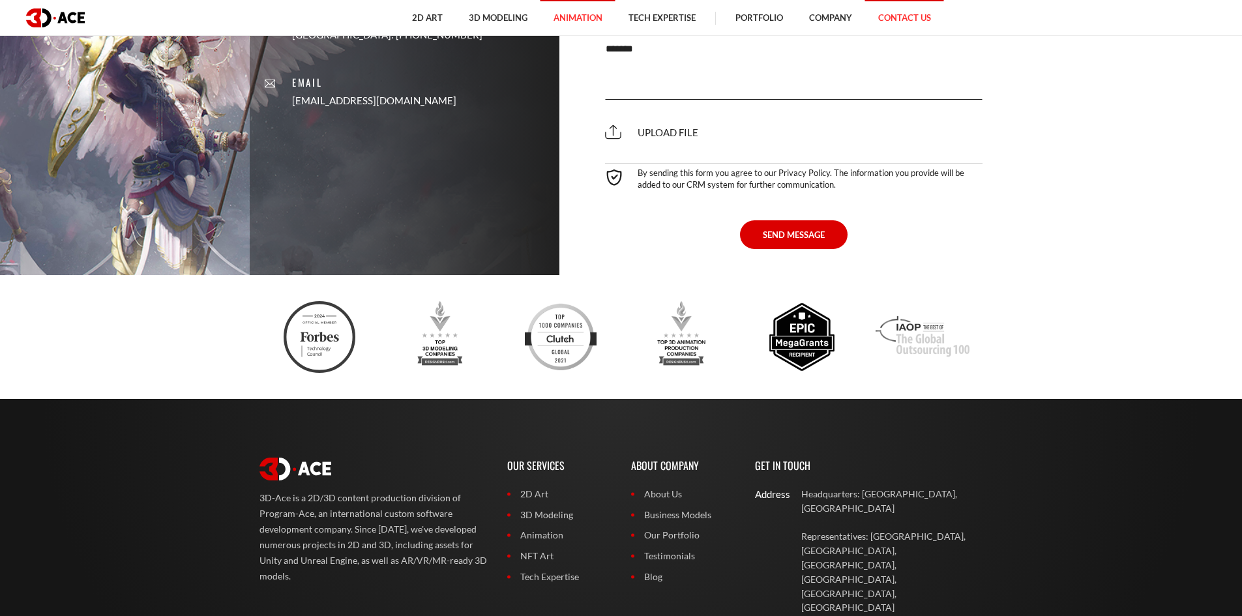 The width and height of the screenshot is (1242, 616). Describe the element at coordinates (802, 337) in the screenshot. I see `img: Epic megagrants recipient` at that location.